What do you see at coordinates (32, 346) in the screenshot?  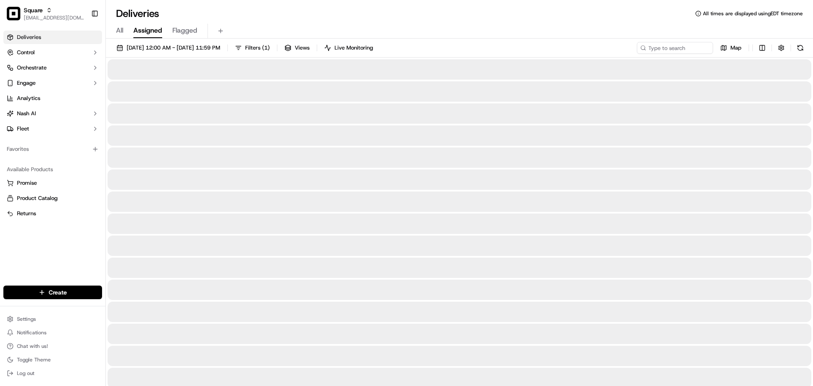 I see `span: Chat with us!` at bounding box center [32, 346].